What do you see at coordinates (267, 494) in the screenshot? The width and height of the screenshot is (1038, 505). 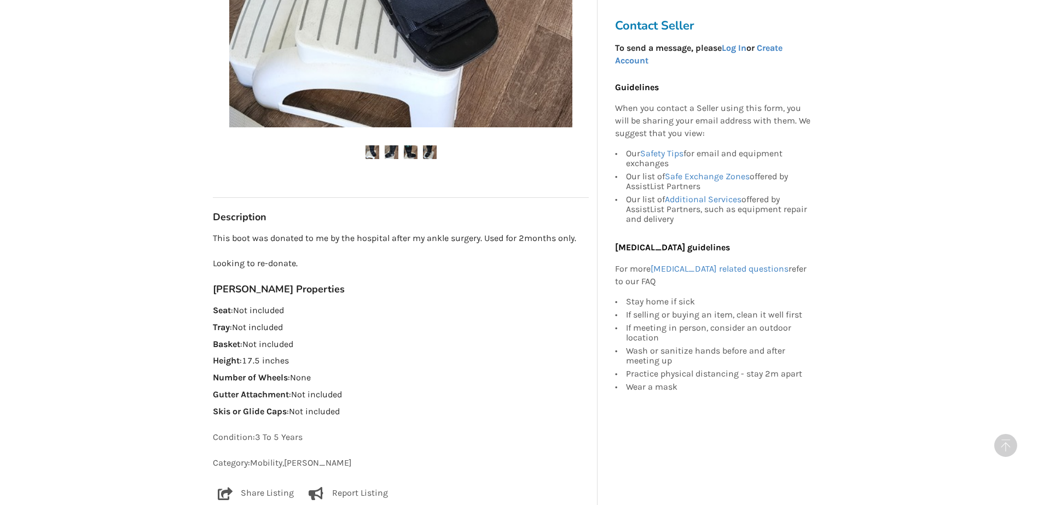 I see `p: Share Listing` at bounding box center [267, 494].